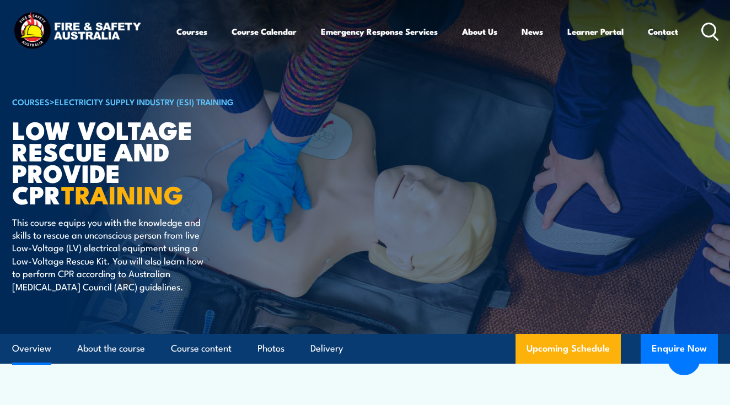 Image resolution: width=730 pixels, height=405 pixels. I want to click on a: News, so click(532, 31).